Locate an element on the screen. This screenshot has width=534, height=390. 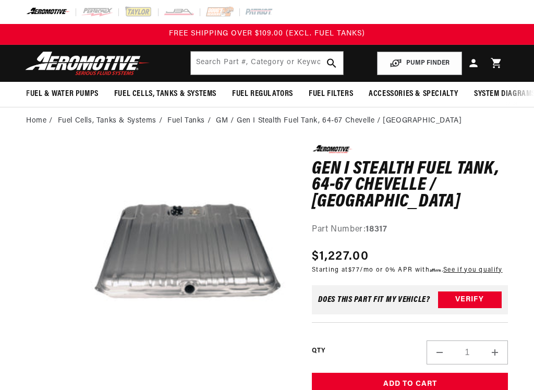
summary: Fuel & Water Pumps is located at coordinates (62, 94).